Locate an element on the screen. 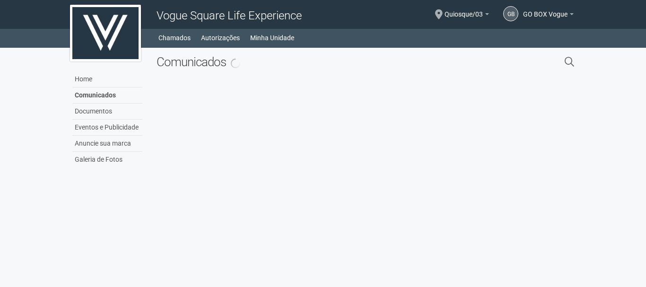  a: Documentos is located at coordinates (107, 112).